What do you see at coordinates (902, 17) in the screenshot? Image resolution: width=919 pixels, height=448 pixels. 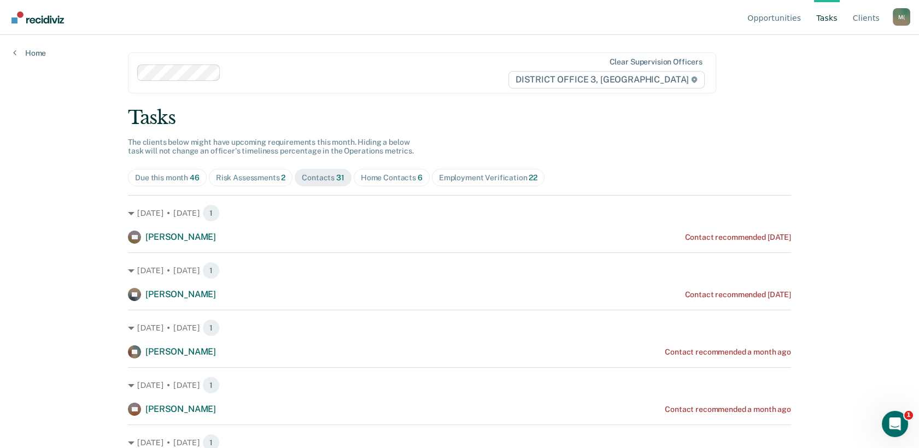 I see `div: M (` at bounding box center [902, 17].